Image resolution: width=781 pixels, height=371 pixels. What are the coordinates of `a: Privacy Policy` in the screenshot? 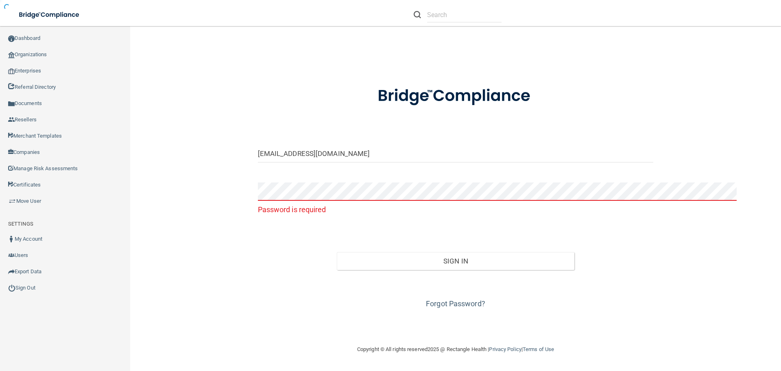 It's located at (505, 349).